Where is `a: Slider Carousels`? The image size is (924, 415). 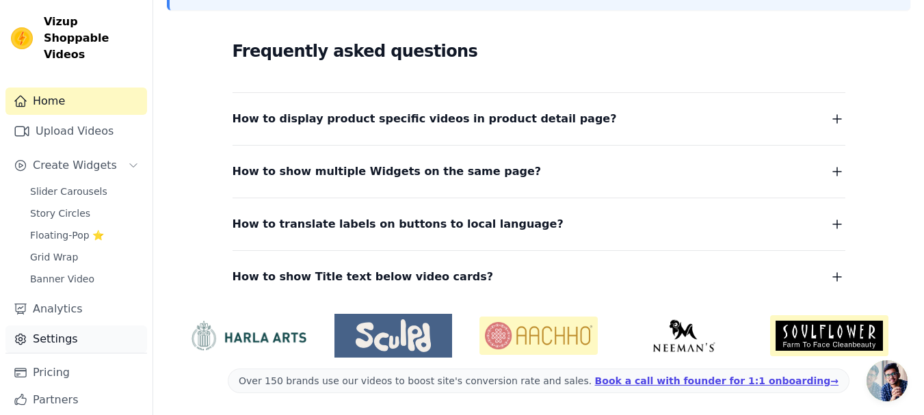 a: Slider Carousels is located at coordinates (84, 192).